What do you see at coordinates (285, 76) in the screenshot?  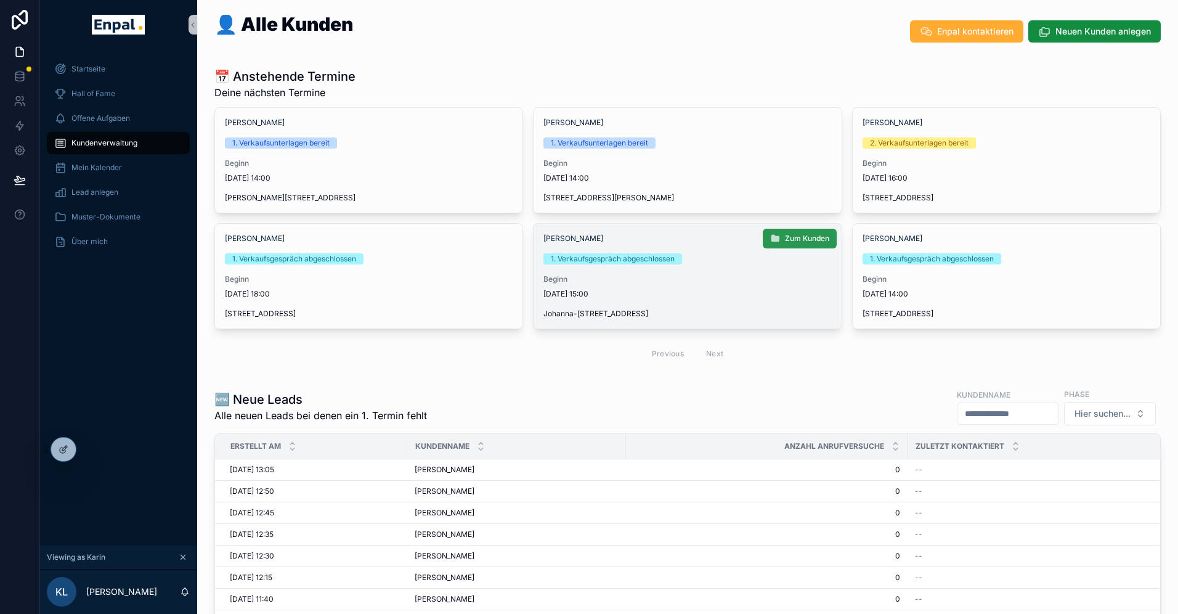 I see `h1: 📅 Anstehende Termine` at bounding box center [285, 76].